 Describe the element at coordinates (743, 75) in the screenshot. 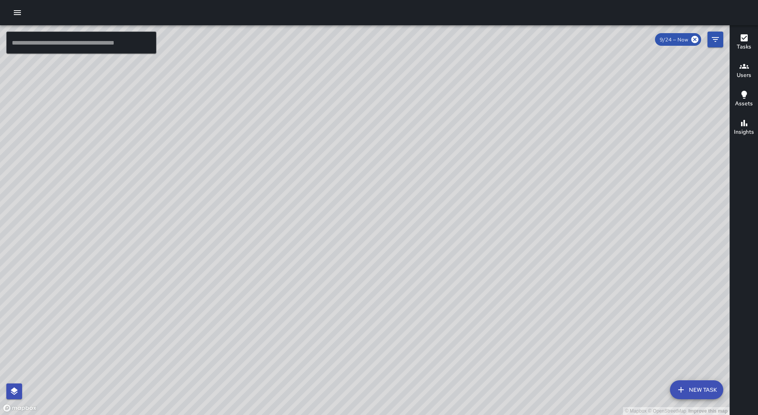

I see `h6: Users` at that location.